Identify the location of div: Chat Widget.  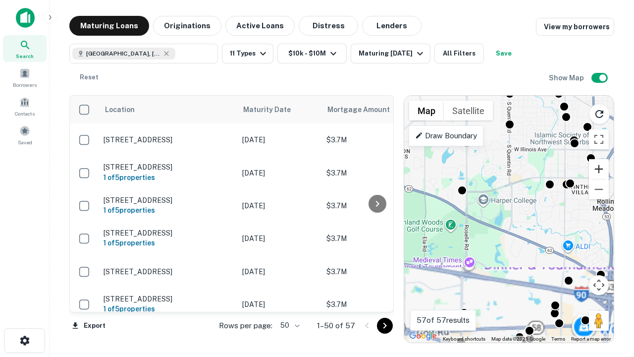
(610, 270).